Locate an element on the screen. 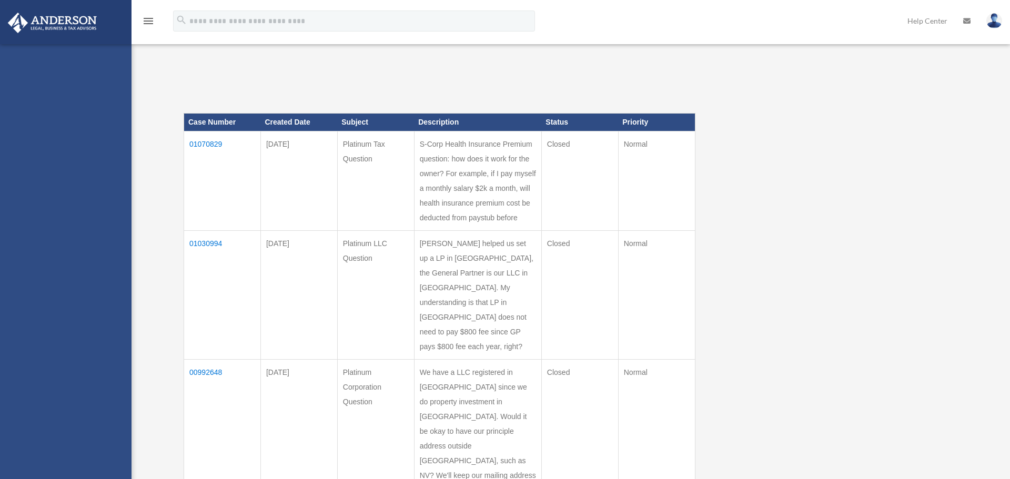 This screenshot has width=1010, height=479. th: Status is located at coordinates (580, 123).